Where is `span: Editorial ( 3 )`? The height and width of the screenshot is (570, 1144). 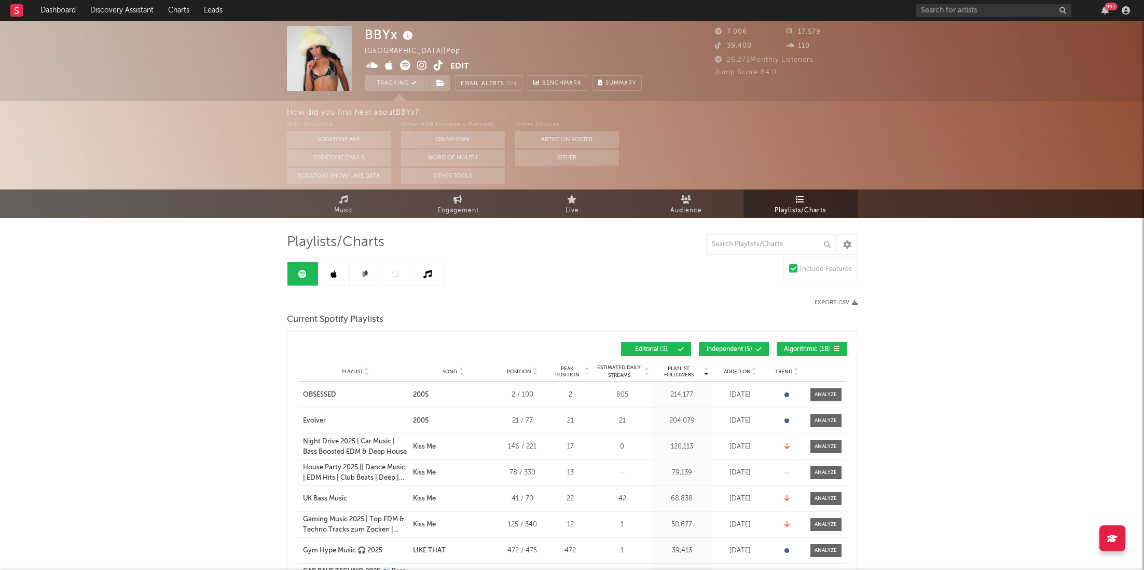
span: Editorial ( 3 ) is located at coordinates (652, 349).